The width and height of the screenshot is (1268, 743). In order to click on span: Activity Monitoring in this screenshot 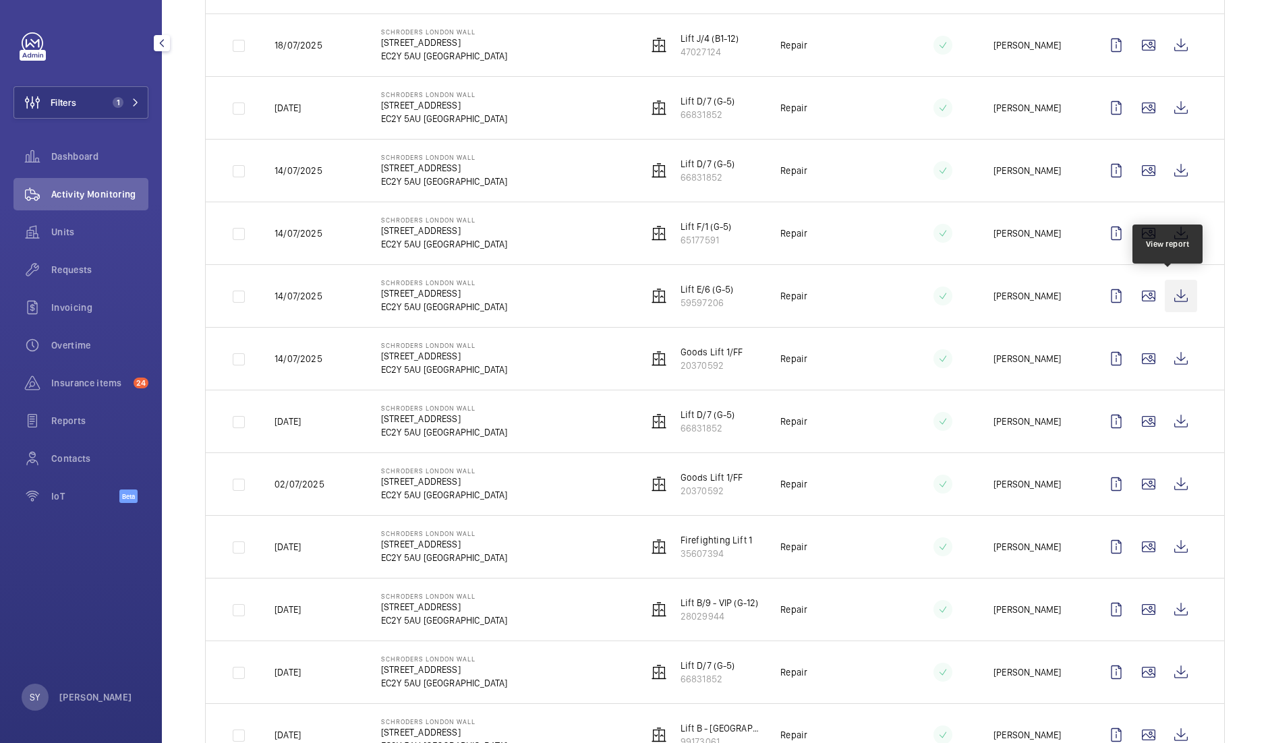, I will do `click(100, 194)`.